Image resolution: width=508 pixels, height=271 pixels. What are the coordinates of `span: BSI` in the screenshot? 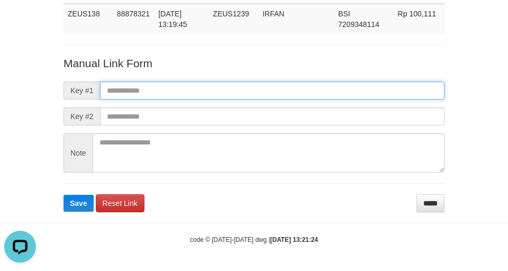 It's located at (344, 14).